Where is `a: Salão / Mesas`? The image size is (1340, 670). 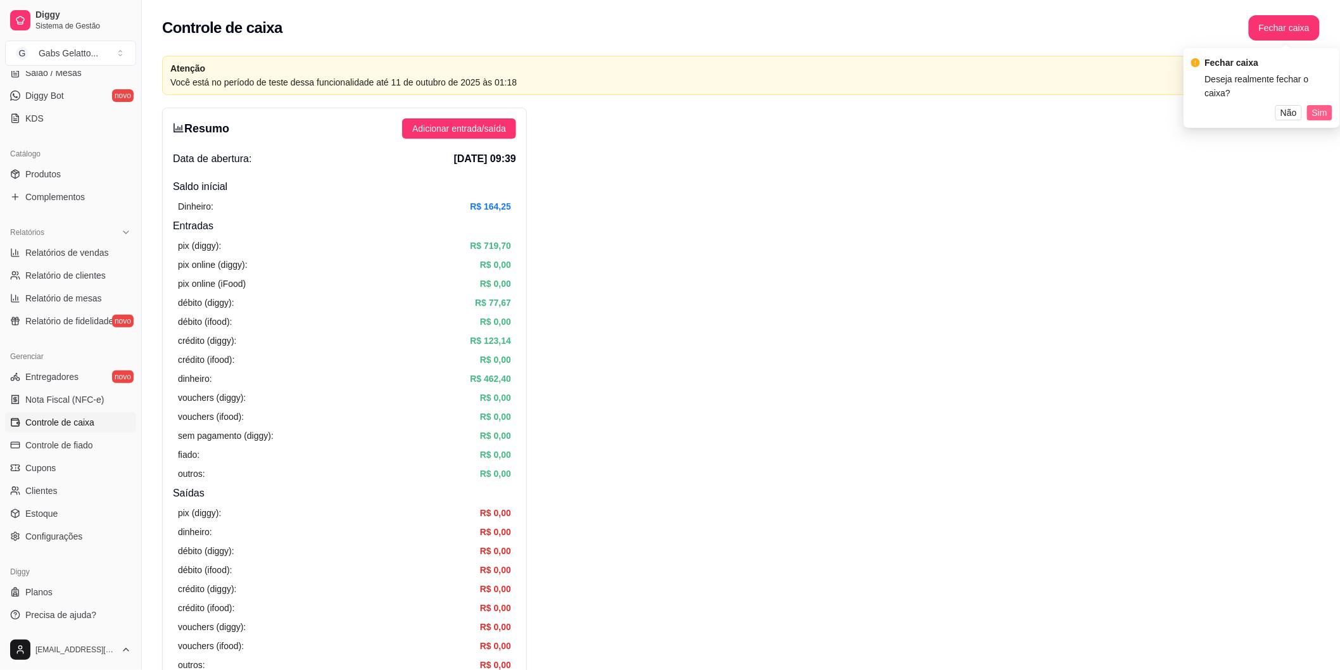 a: Salão / Mesas is located at coordinates (70, 73).